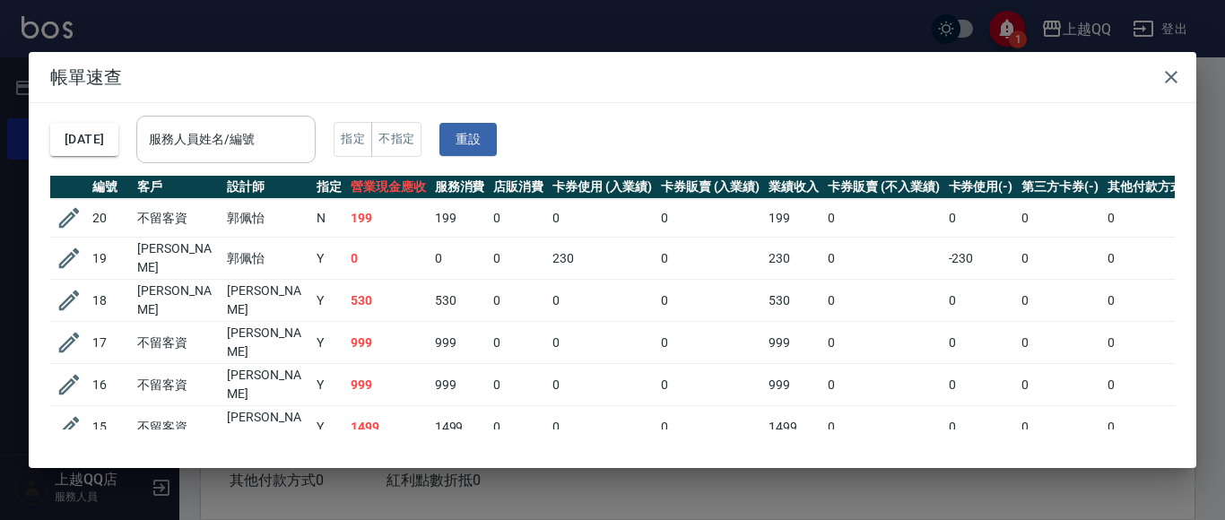  I want to click on td: 19, so click(110, 258).